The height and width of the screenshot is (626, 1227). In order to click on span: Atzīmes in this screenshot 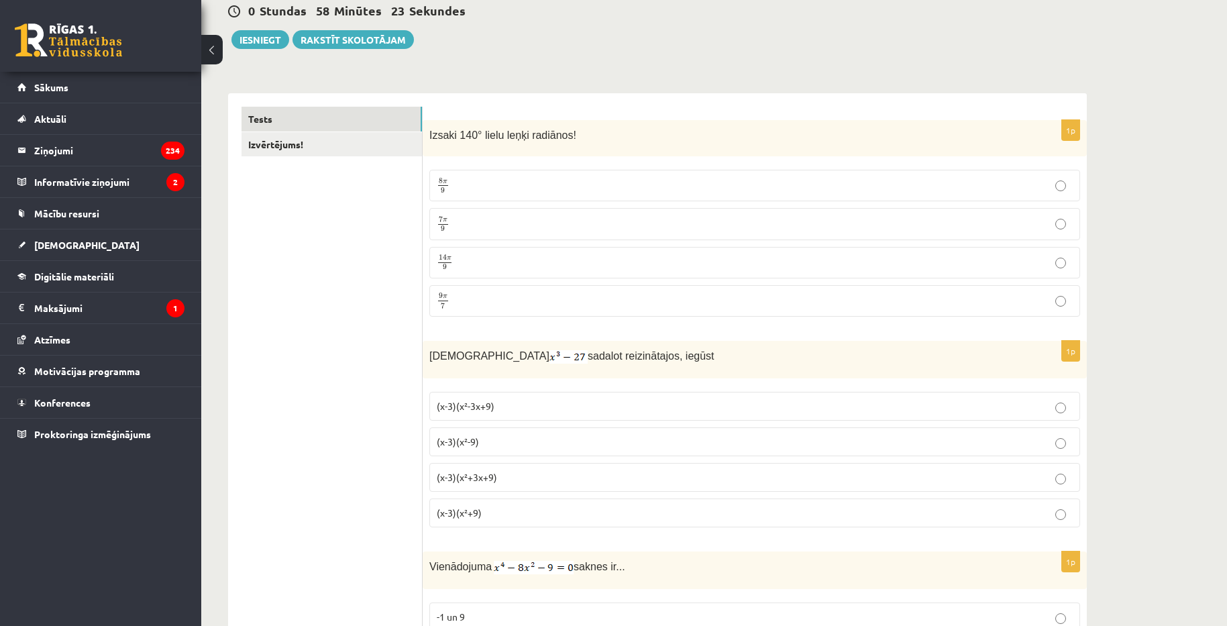, I will do `click(52, 339)`.